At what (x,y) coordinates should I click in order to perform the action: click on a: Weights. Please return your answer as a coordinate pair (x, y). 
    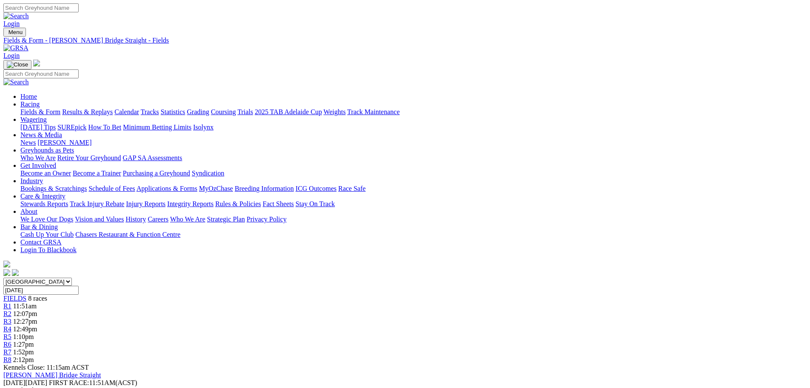
    Looking at the image, I should click on (335, 111).